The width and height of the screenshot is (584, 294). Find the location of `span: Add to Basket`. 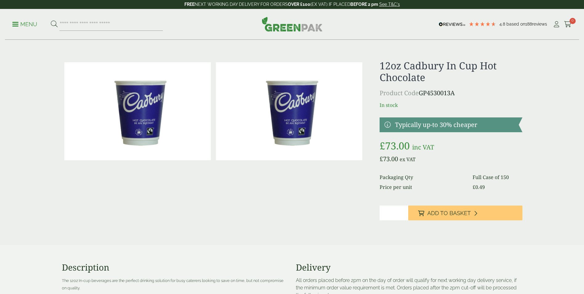

span: Add to Basket is located at coordinates (449, 213).